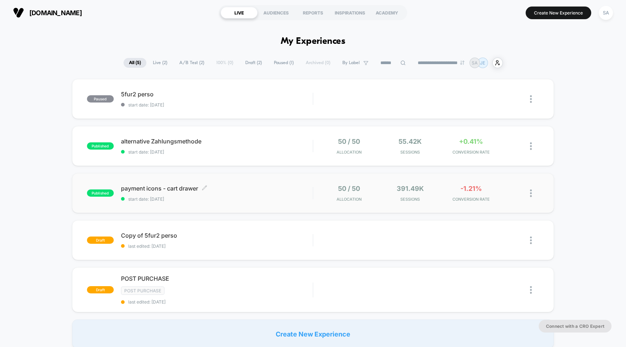  What do you see at coordinates (284, 63) in the screenshot?
I see `span: Paused ( 1 )` at bounding box center [284, 63].